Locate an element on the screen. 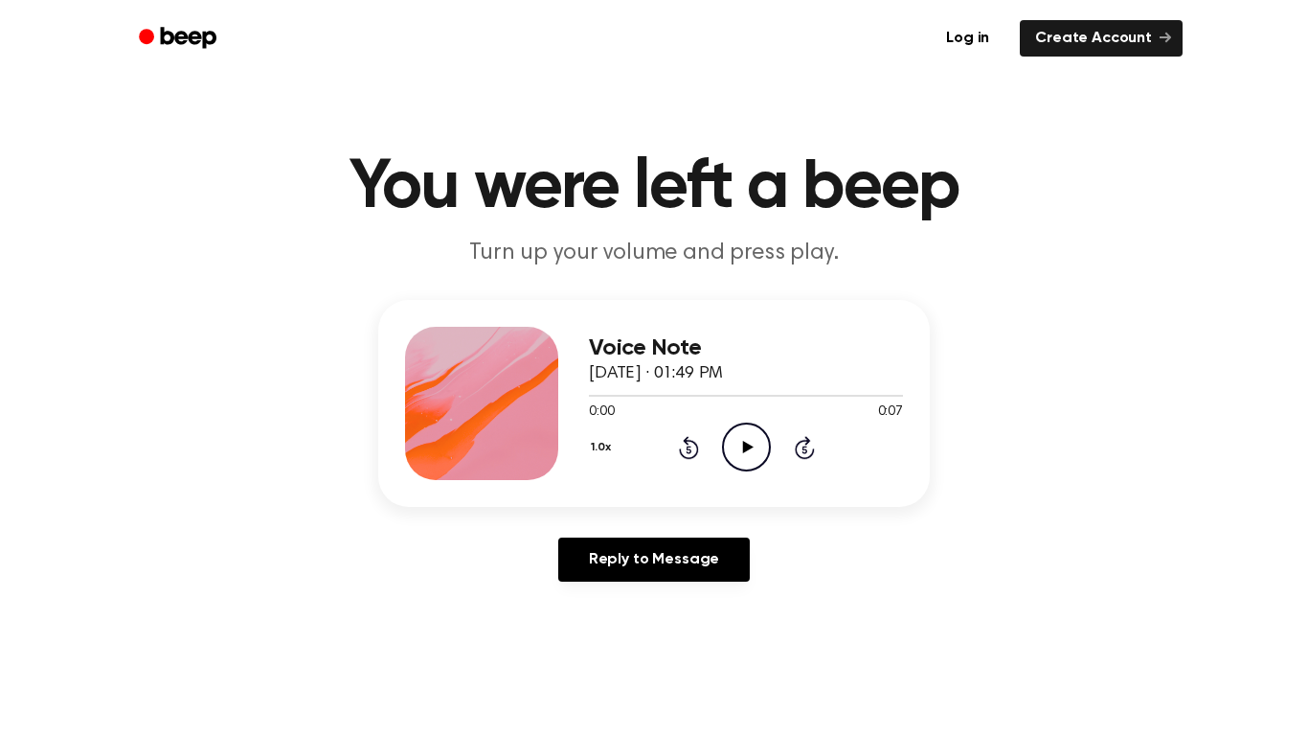  button: 1.0x is located at coordinates (603, 447).